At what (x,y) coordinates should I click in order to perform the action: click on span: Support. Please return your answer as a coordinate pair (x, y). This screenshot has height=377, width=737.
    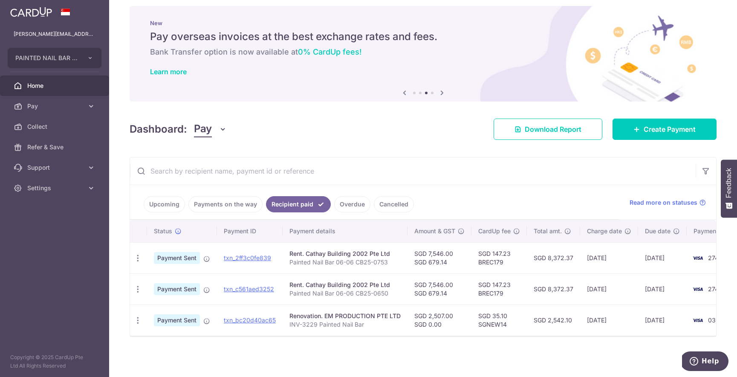
    Looking at the image, I should click on (55, 168).